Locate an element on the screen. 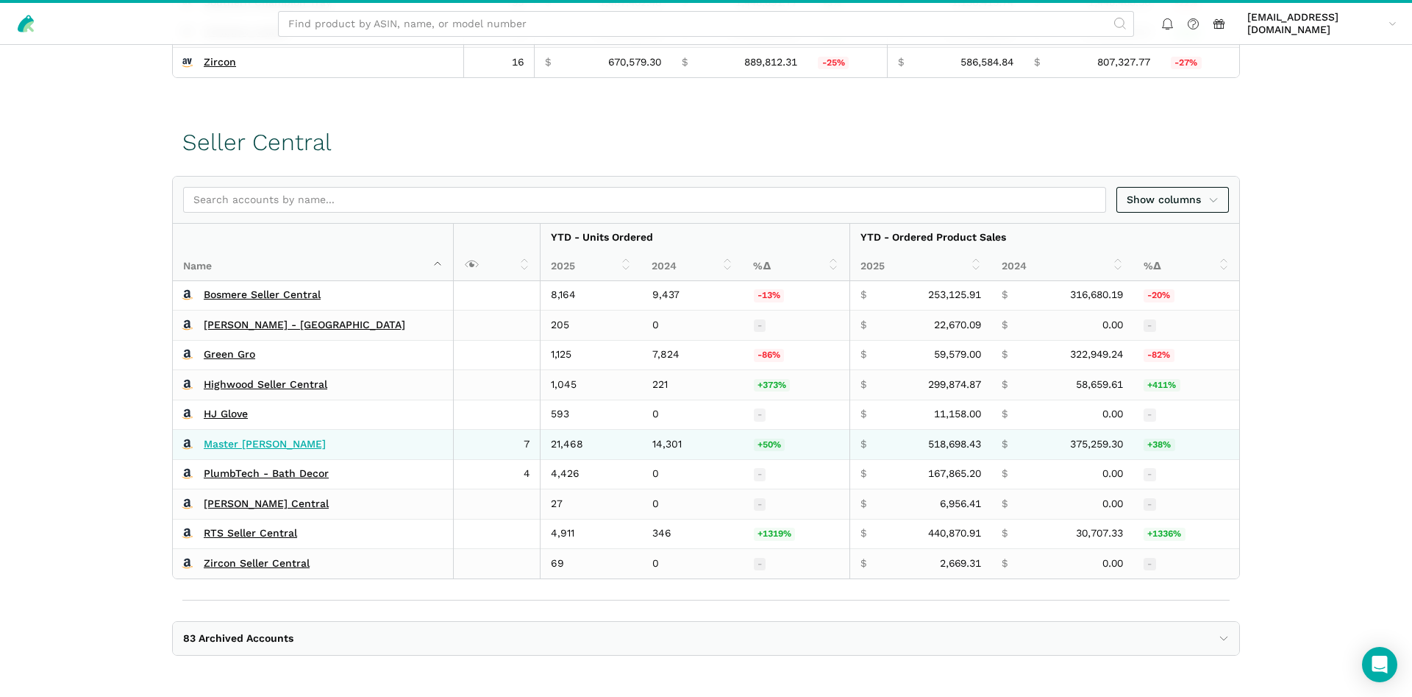  td: 8,164 is located at coordinates (591, 296).